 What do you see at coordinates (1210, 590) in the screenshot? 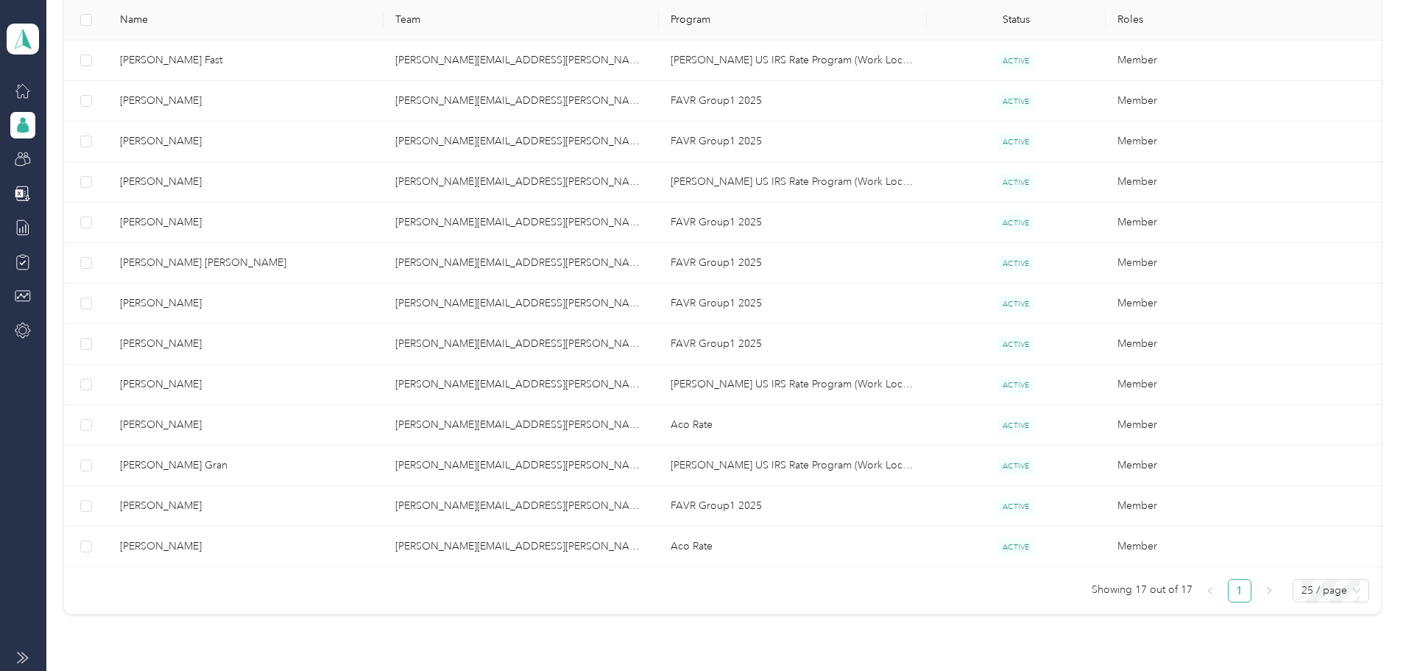
I see `button: left` at bounding box center [1210, 590].